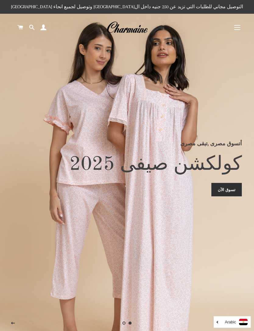 This screenshot has height=331, width=254. Describe the element at coordinates (227, 189) in the screenshot. I see `a: تسوق الآن` at that location.